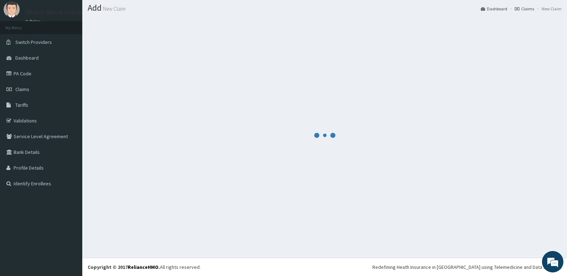  Describe the element at coordinates (143, 268) in the screenshot. I see `a: RelianceHMO` at that location.